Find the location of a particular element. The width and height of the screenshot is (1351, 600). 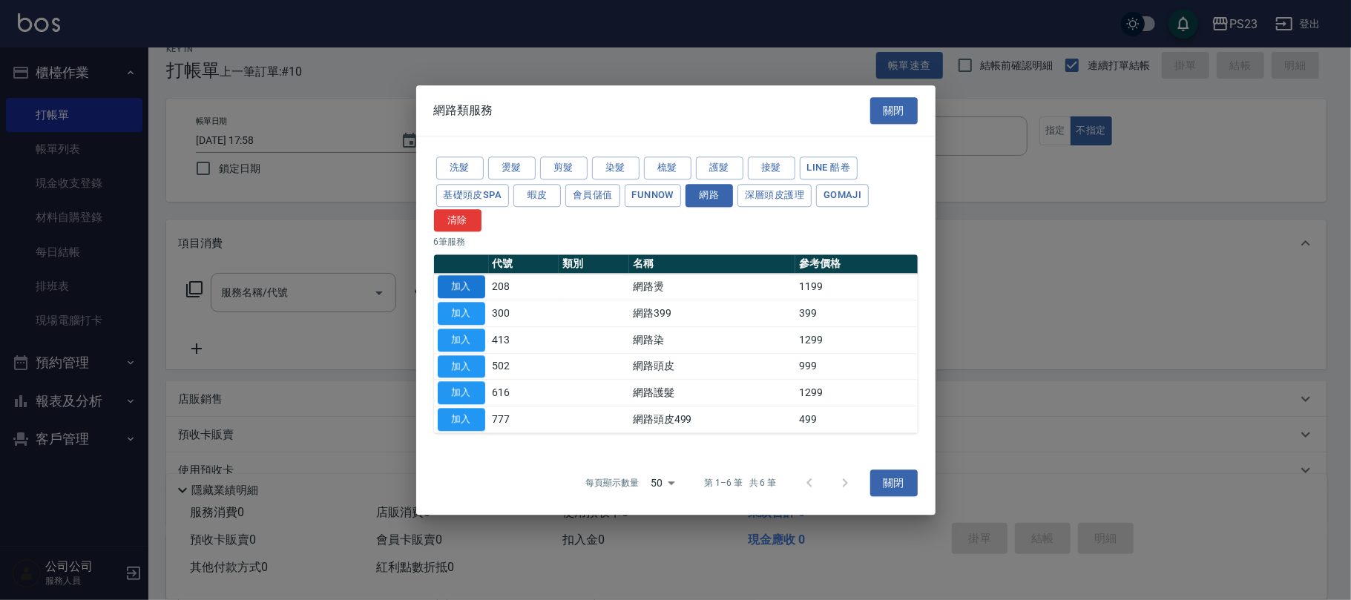

td: 1199 is located at coordinates (856, 287).